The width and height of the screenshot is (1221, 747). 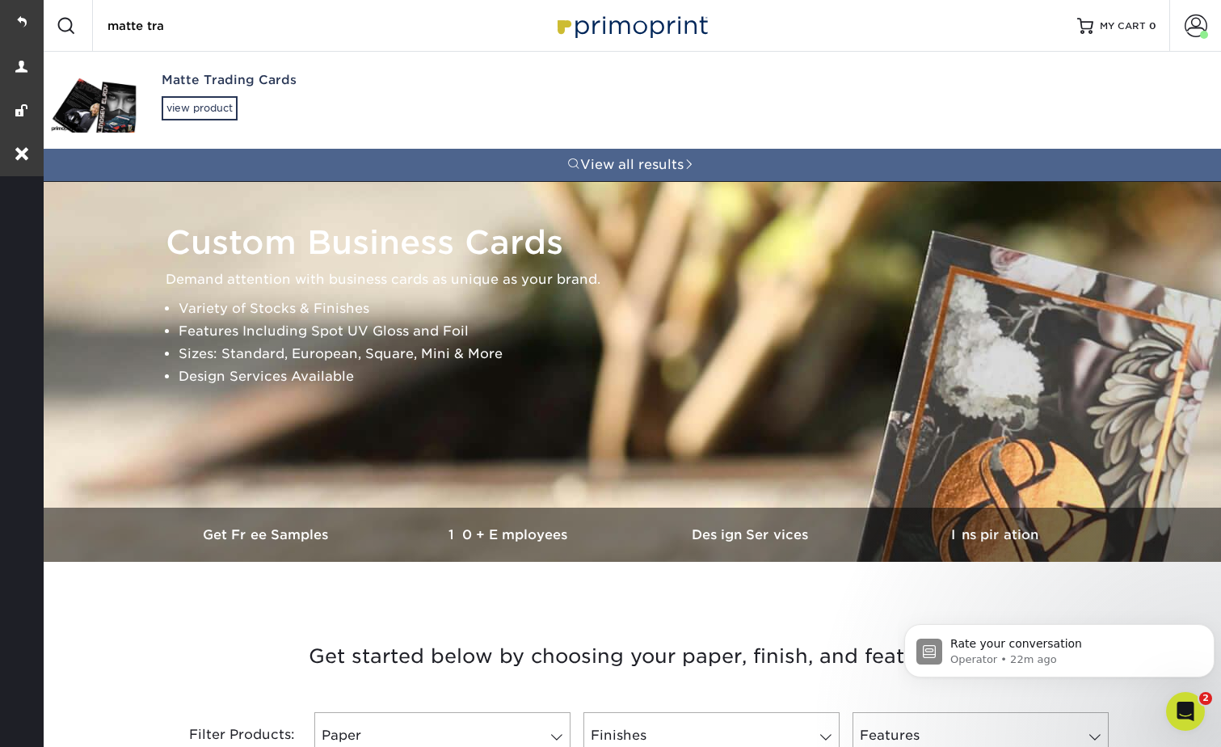 I want to click on li: Features Including Spot UV Gloss and Foil, so click(x=645, y=331).